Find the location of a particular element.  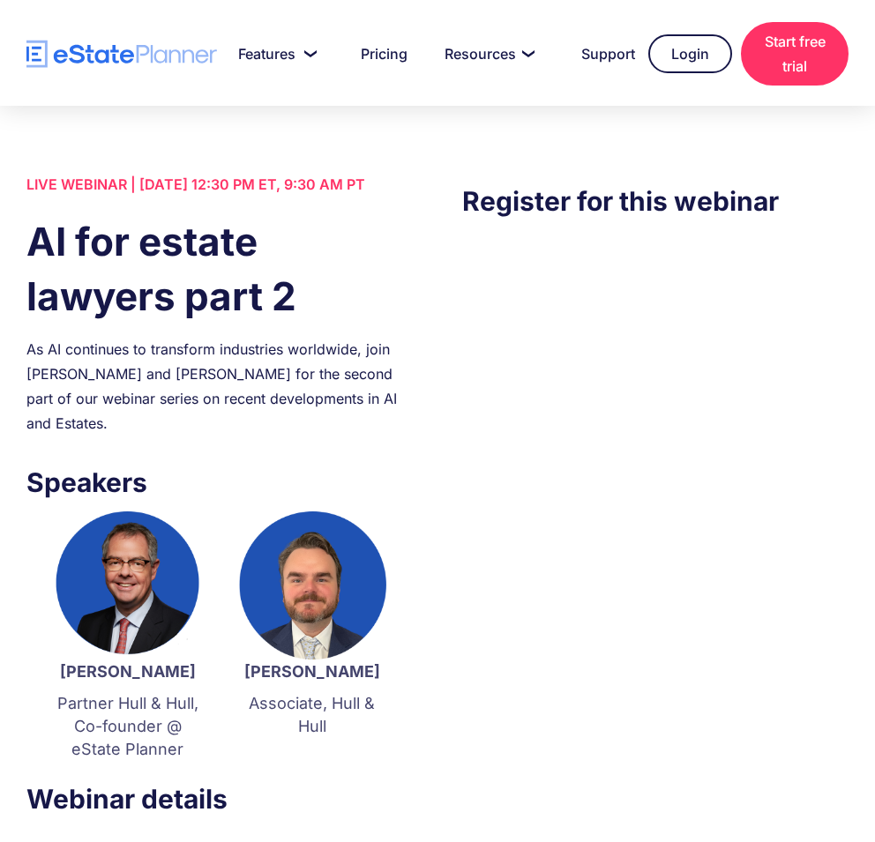

h1: AI for estate lawyers part 2 is located at coordinates (220, 269).